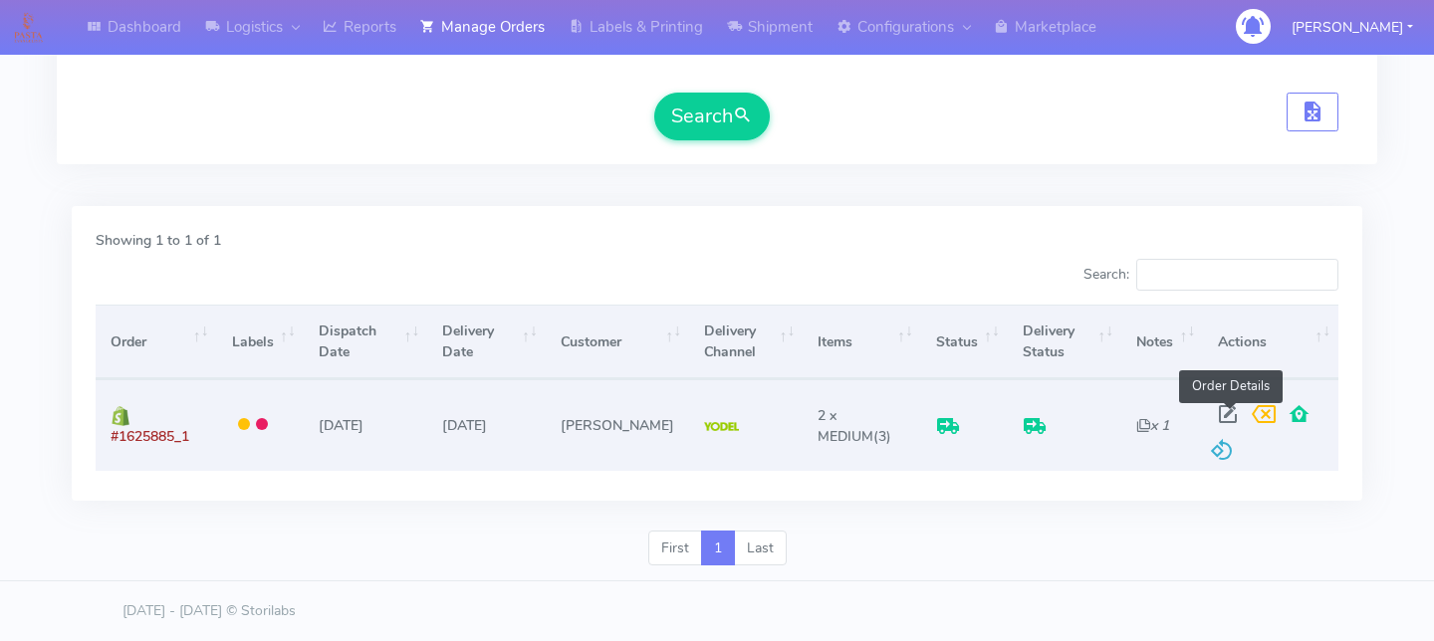 This screenshot has height=641, width=1434. Describe the element at coordinates (1162, 342) in the screenshot. I see `th: Notes: activate to sort column ascending` at that location.